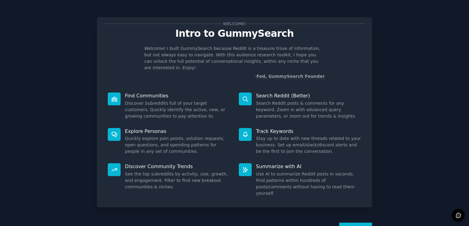 The height and width of the screenshot is (226, 469). I want to click on p: Search Reddit (Better), so click(308, 96).